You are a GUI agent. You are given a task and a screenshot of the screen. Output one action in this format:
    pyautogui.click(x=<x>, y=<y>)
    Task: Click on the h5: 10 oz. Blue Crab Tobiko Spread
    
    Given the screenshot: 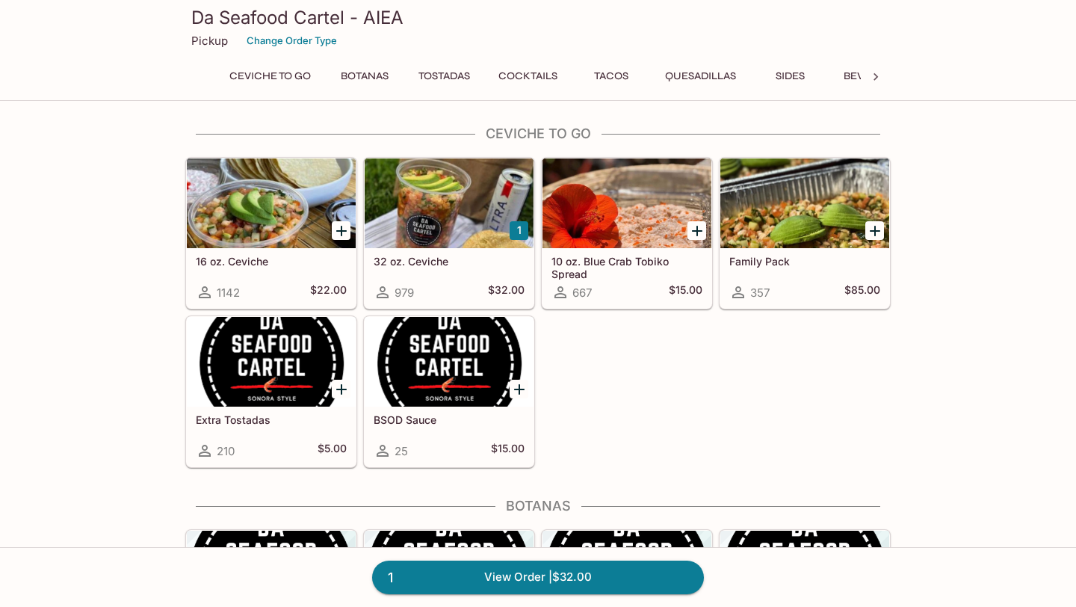 What is the action you would take?
    pyautogui.click(x=627, y=267)
    